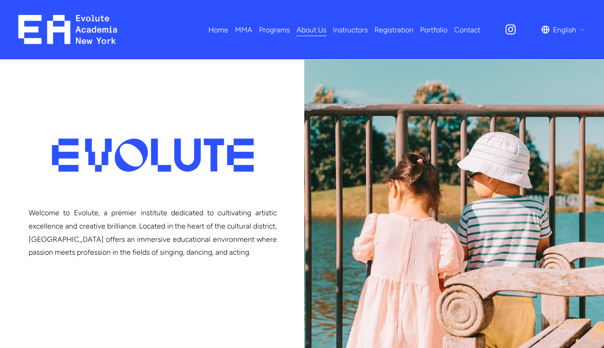  I want to click on p: Welcome to Evolute, a premier institute dedicated to cultivating artistic excellence and creative..., so click(153, 232).